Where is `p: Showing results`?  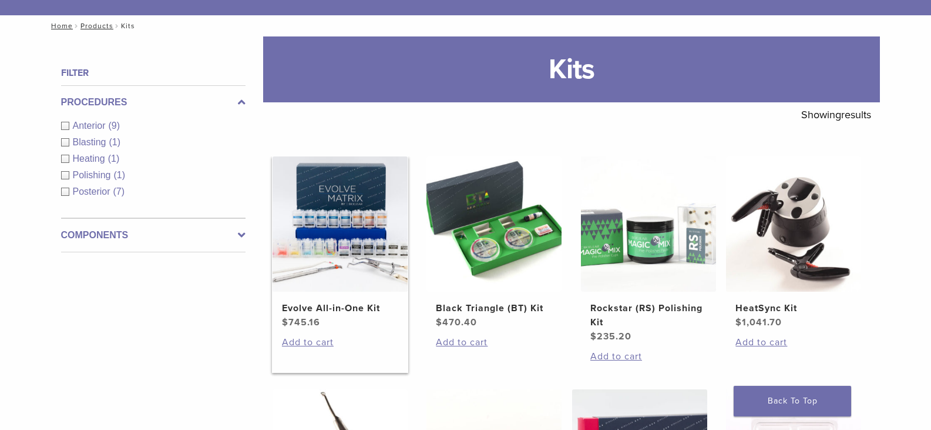 p: Showing results is located at coordinates (836, 115).